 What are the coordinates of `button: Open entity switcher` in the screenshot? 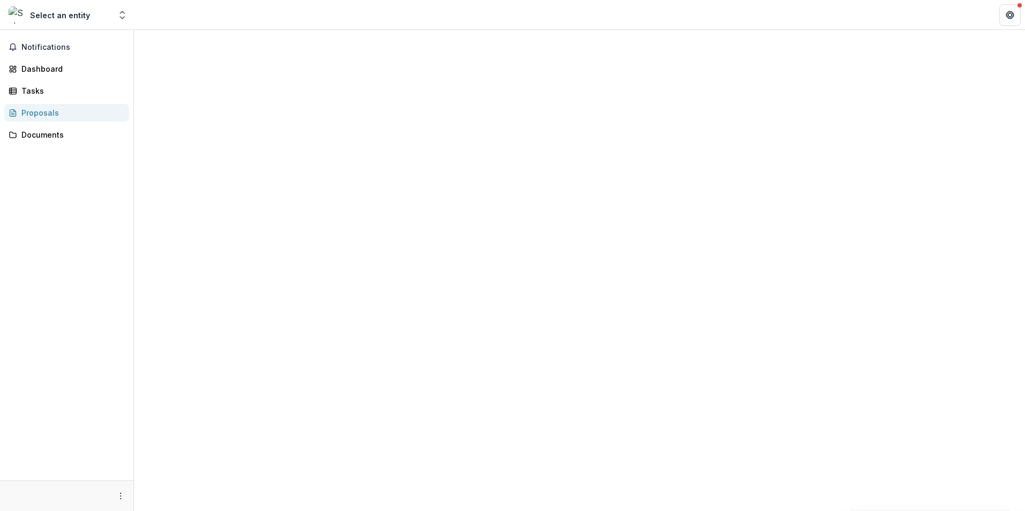 It's located at (122, 15).